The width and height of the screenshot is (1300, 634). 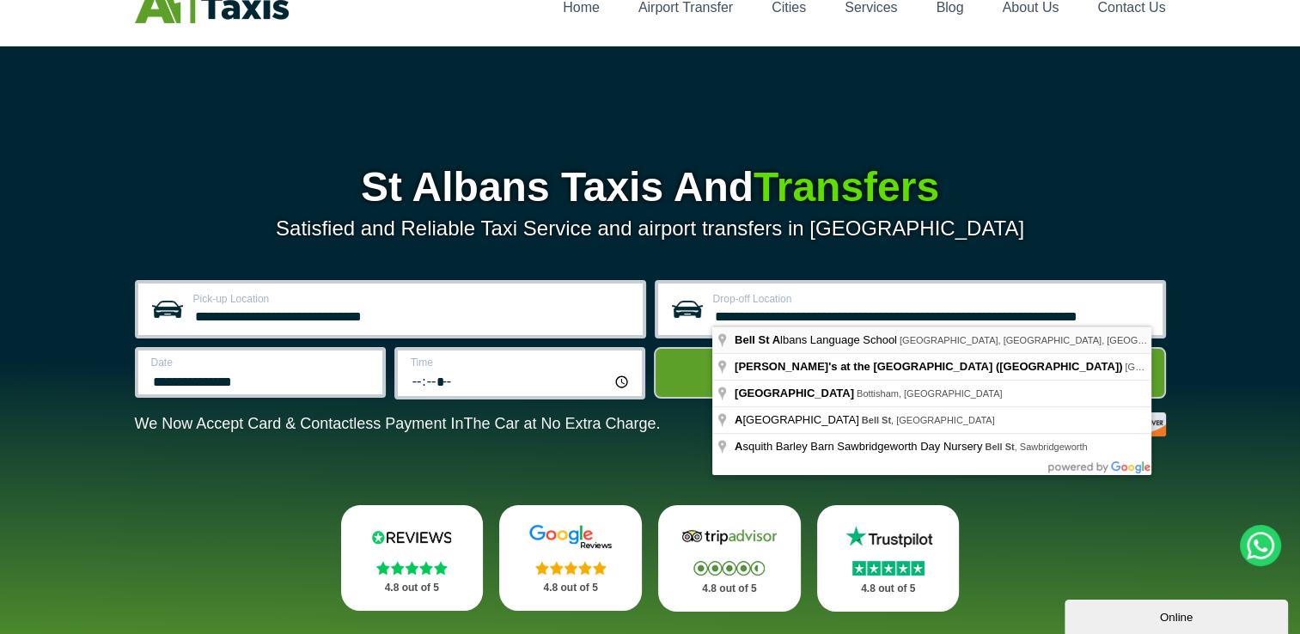 What do you see at coordinates (413, 299) in the screenshot?
I see `label: Pick-up Location` at bounding box center [413, 299].